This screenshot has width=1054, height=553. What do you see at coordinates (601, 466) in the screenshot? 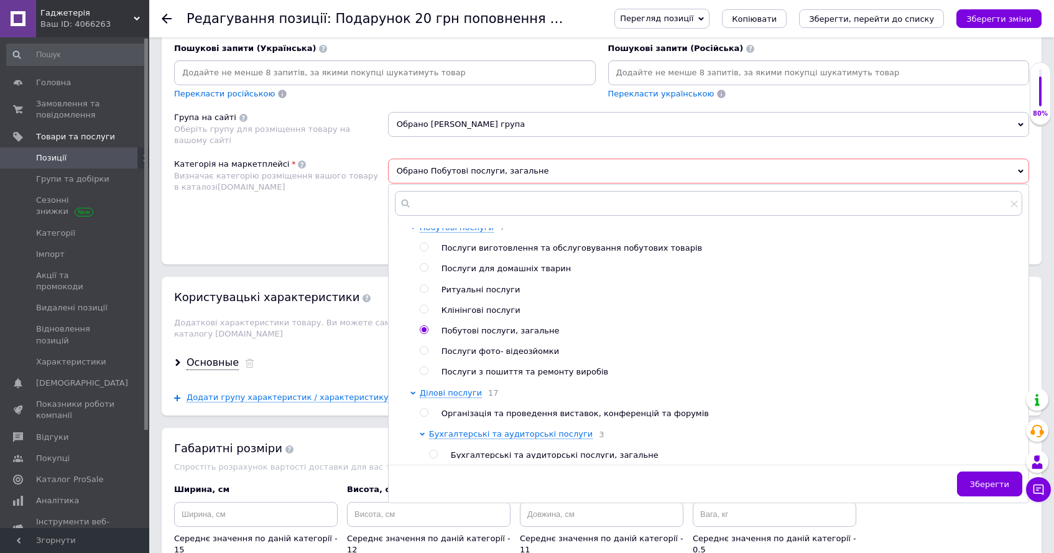
I see `div: Спростіть розрахунок вартості доставки для вас та покупця` at bounding box center [601, 466].